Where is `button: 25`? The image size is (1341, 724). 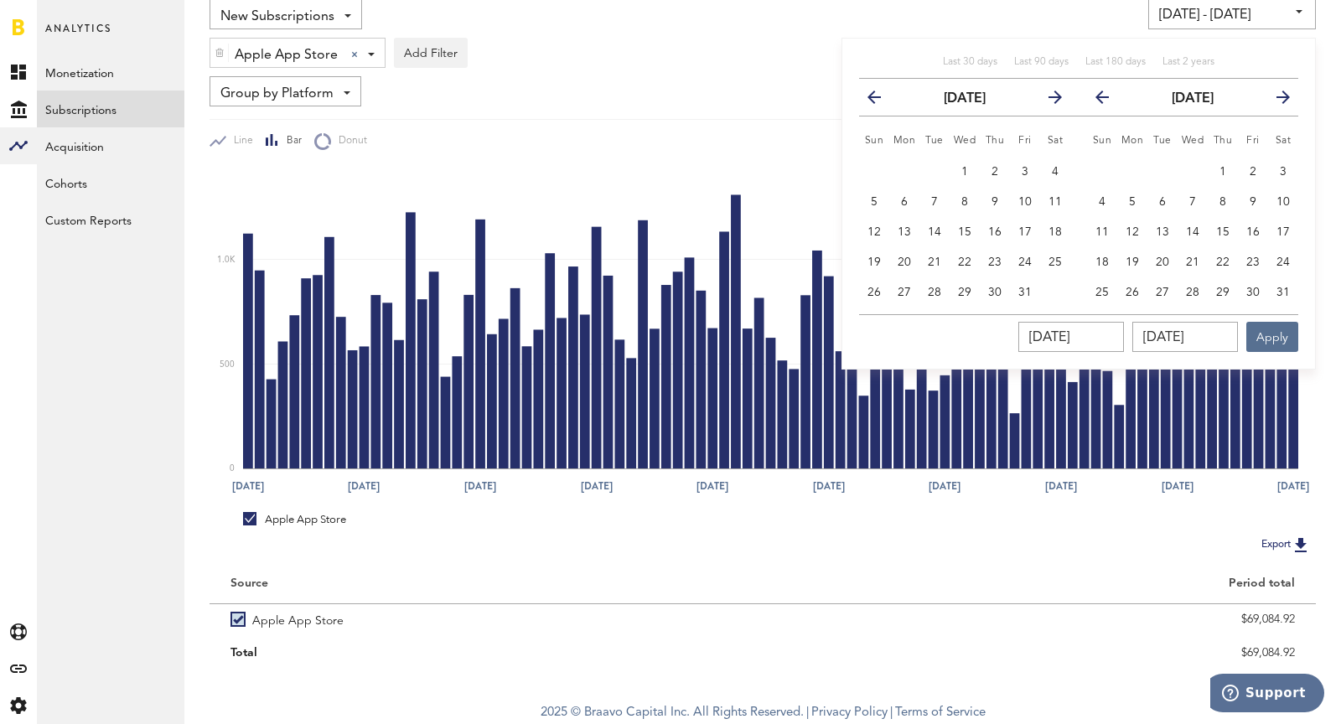 button: 25 is located at coordinates (1055, 262).